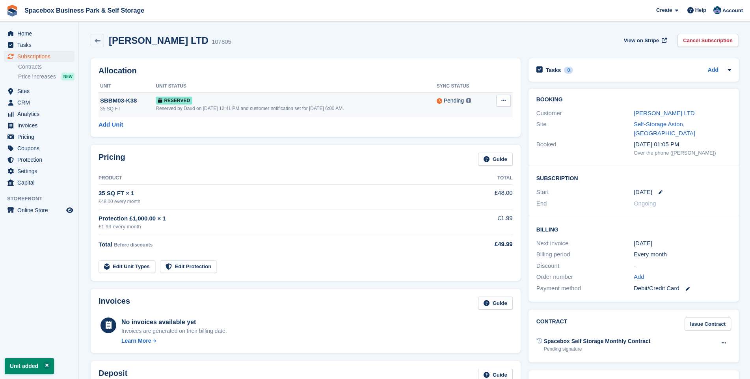  Describe the element at coordinates (174, 322) in the screenshot. I see `div: No invoices available yet` at that location.